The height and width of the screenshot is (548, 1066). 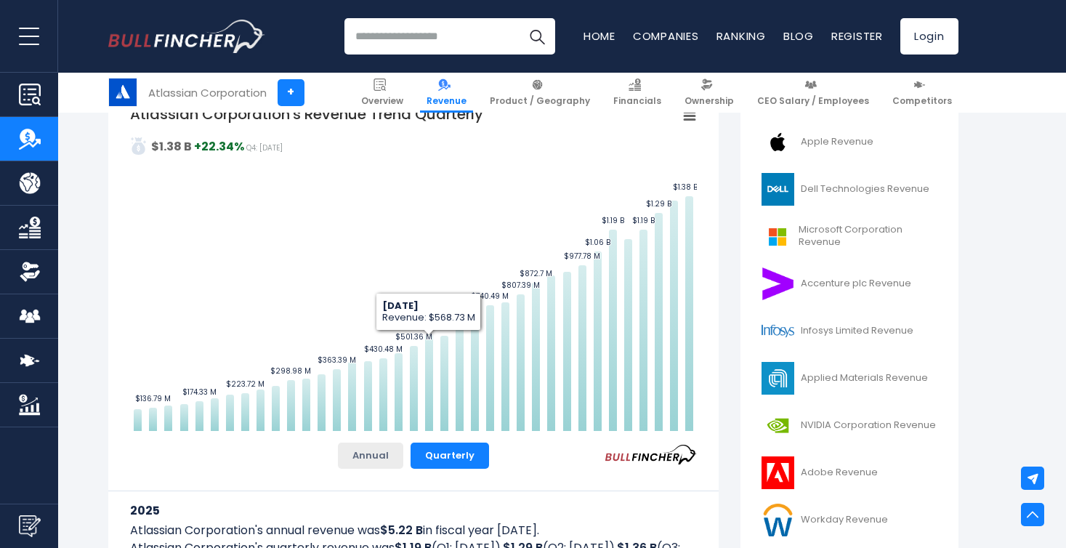 What do you see at coordinates (778, 425) in the screenshot?
I see `img: NVDA logo` at bounding box center [778, 425].